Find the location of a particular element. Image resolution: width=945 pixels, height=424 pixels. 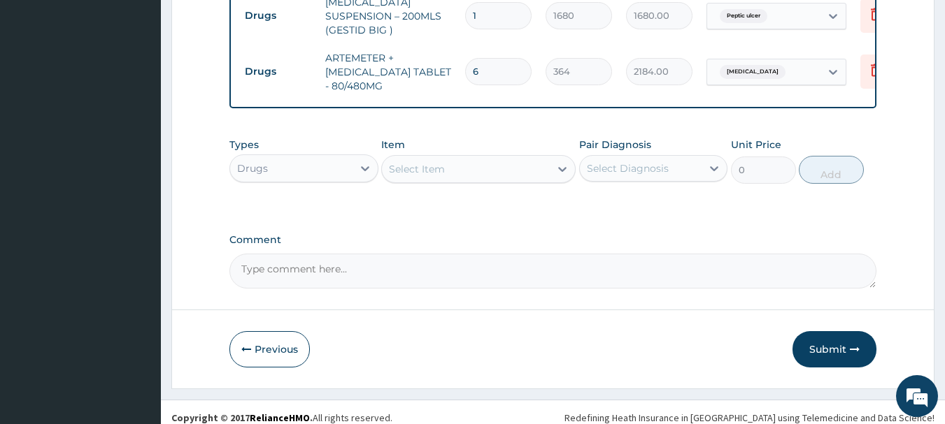

label: Unit Price is located at coordinates (756, 145).